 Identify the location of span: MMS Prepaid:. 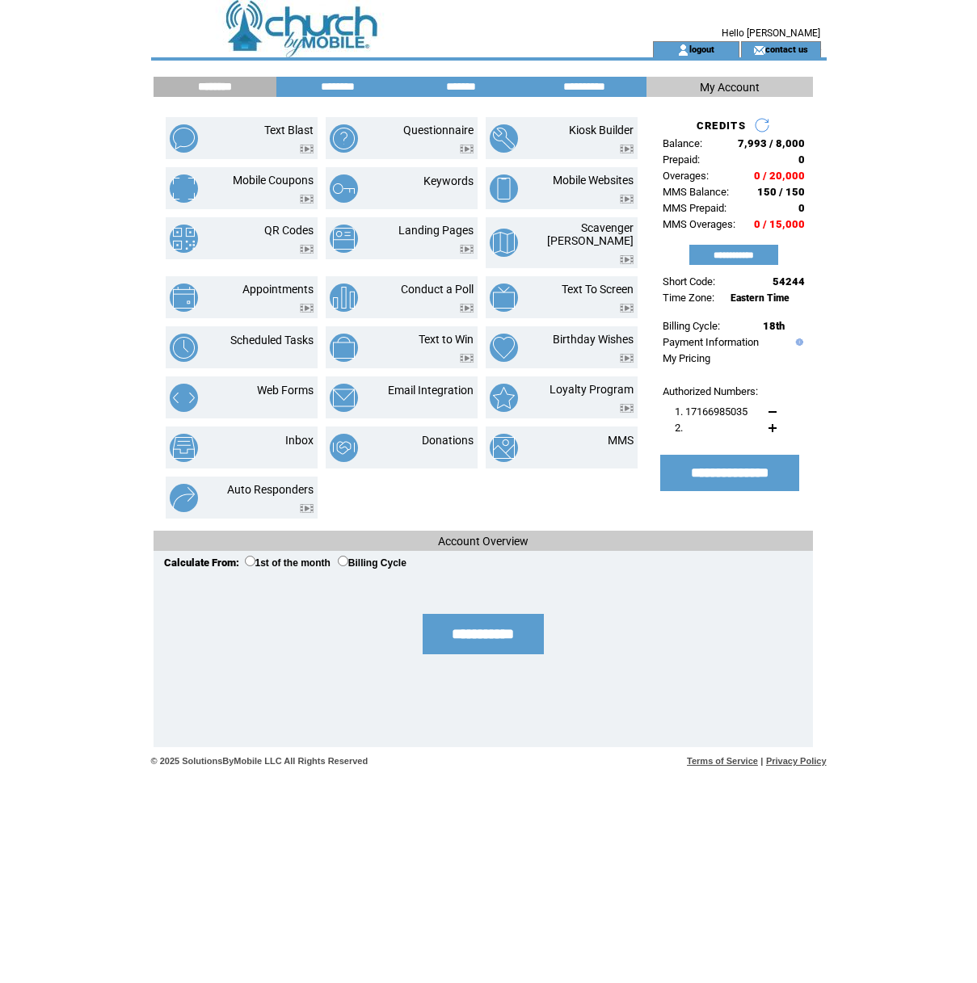
(694, 208).